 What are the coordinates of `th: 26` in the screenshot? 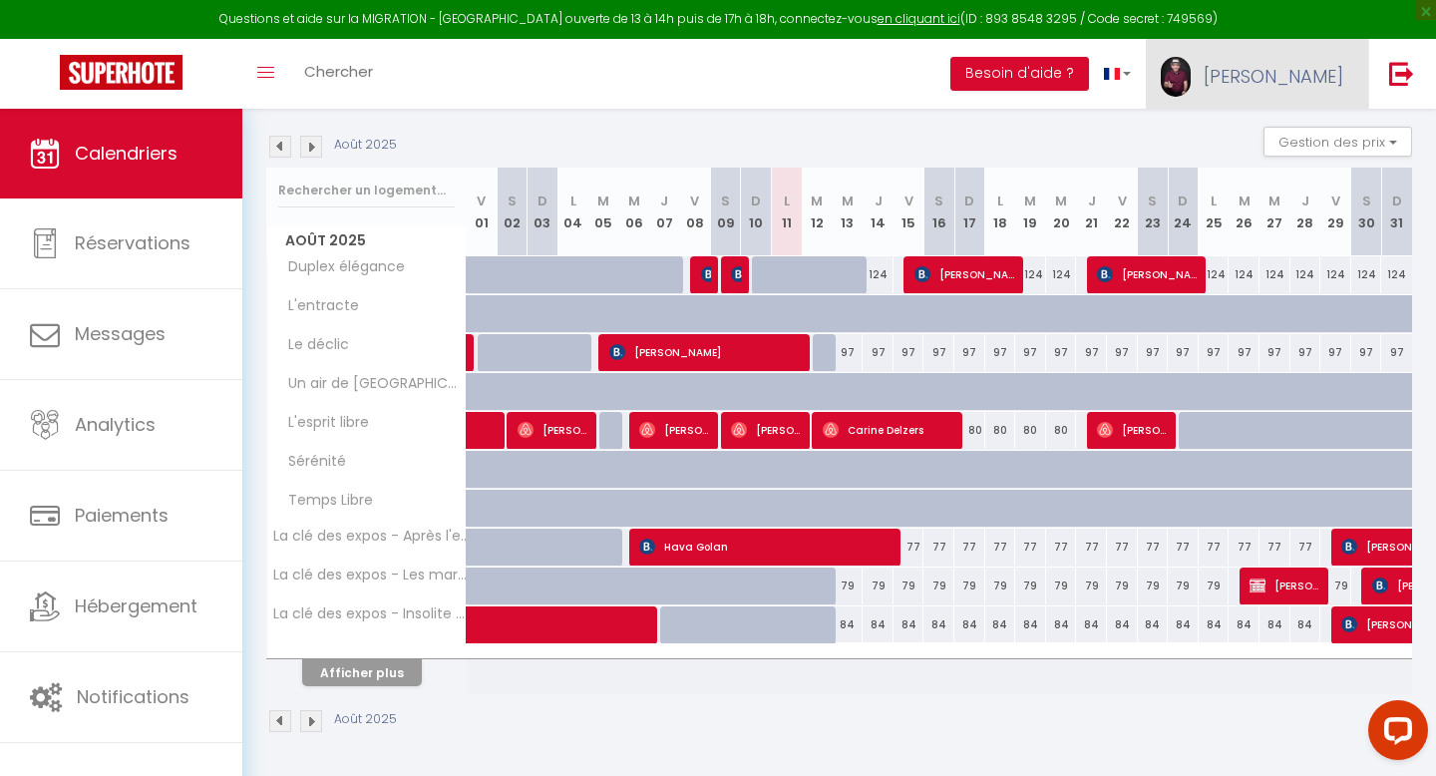 It's located at (1243, 211).